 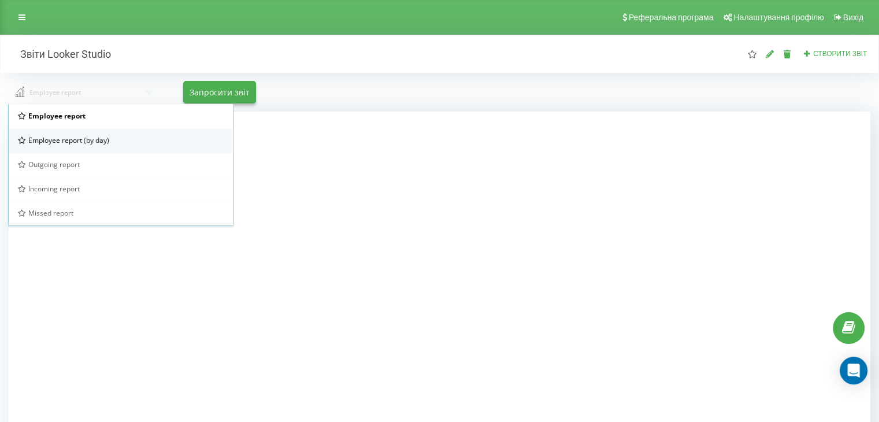 I want to click on span: Налаштування профілю, so click(x=779, y=17).